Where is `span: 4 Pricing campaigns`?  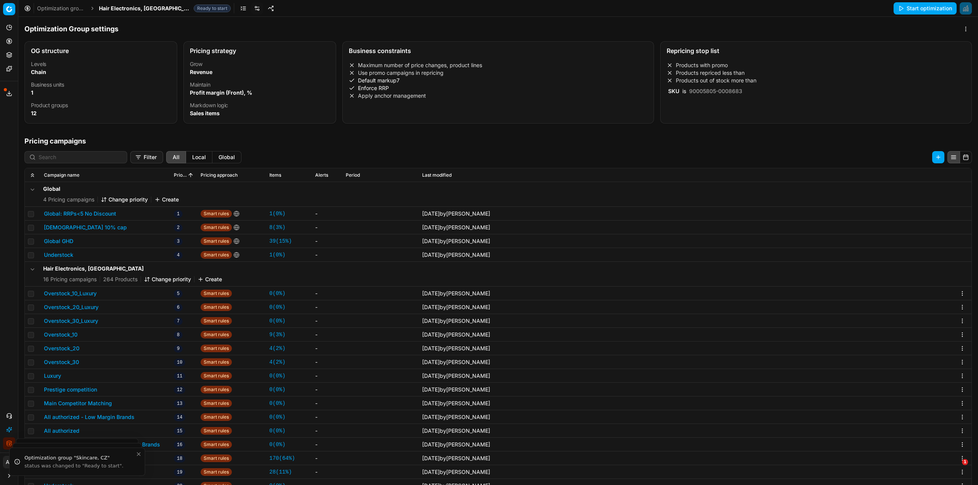 span: 4 Pricing campaigns is located at coordinates (69, 200).